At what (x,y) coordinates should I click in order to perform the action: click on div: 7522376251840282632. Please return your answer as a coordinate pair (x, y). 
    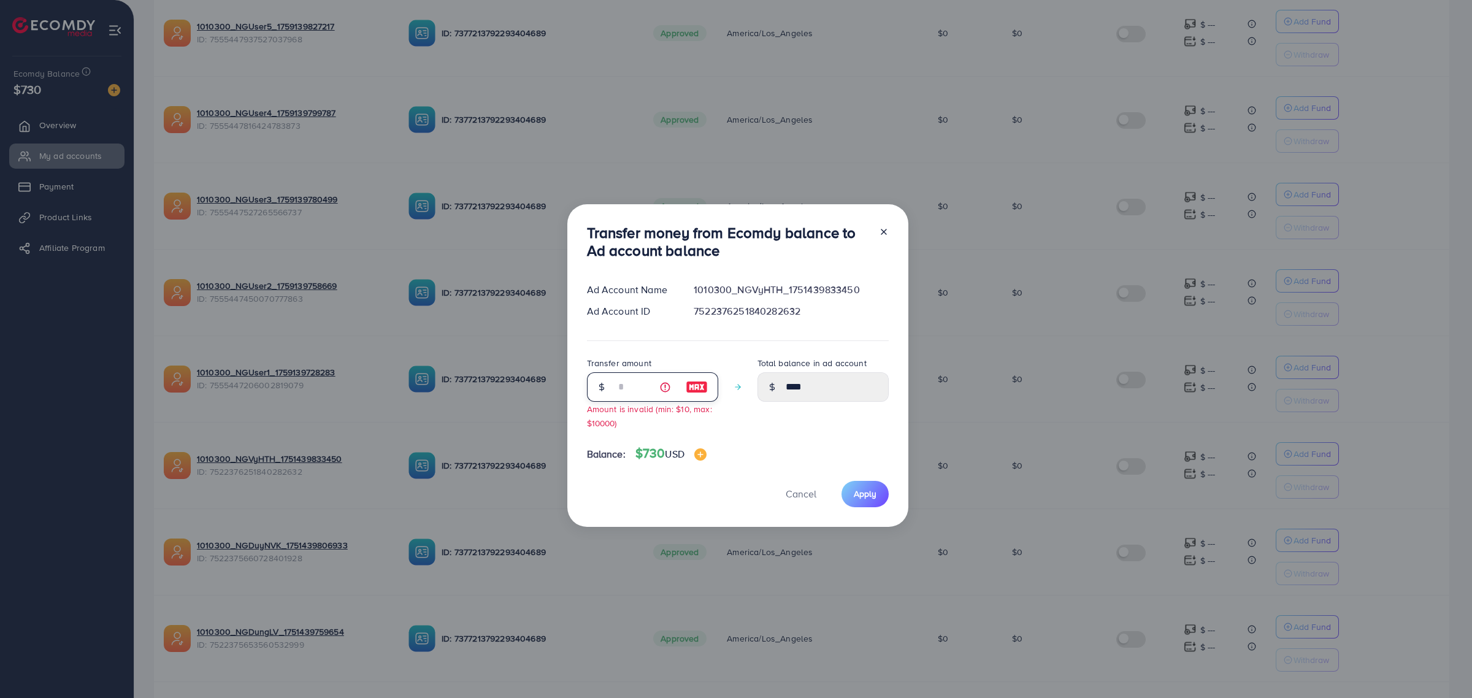
    Looking at the image, I should click on (791, 311).